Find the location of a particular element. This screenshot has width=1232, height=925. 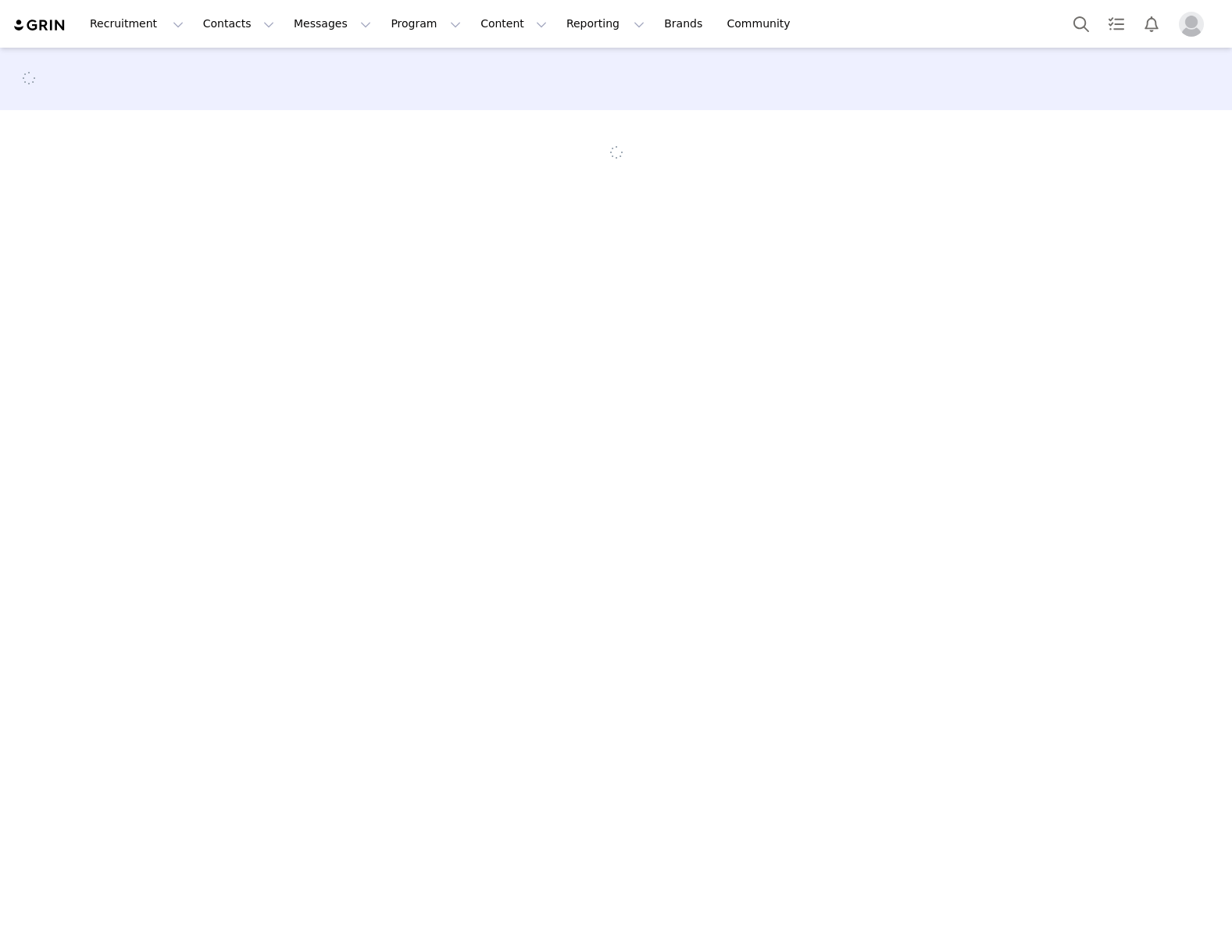

a: grin logo is located at coordinates (40, 25).